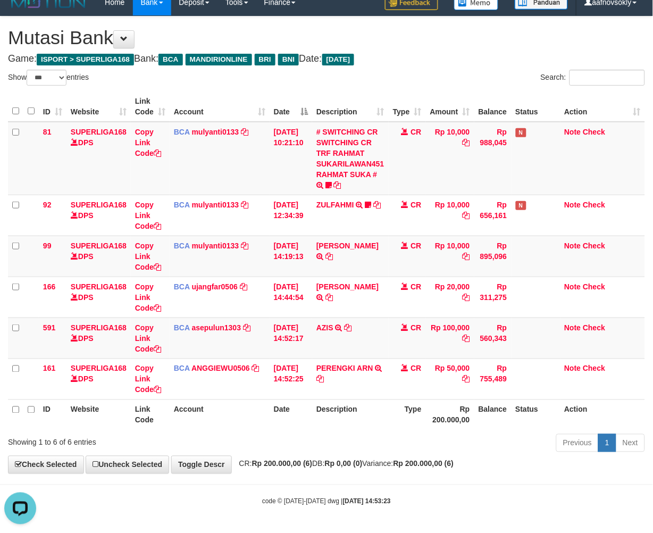  What do you see at coordinates (493, 158) in the screenshot?
I see `td: Rp 988,045` at bounding box center [493, 158].